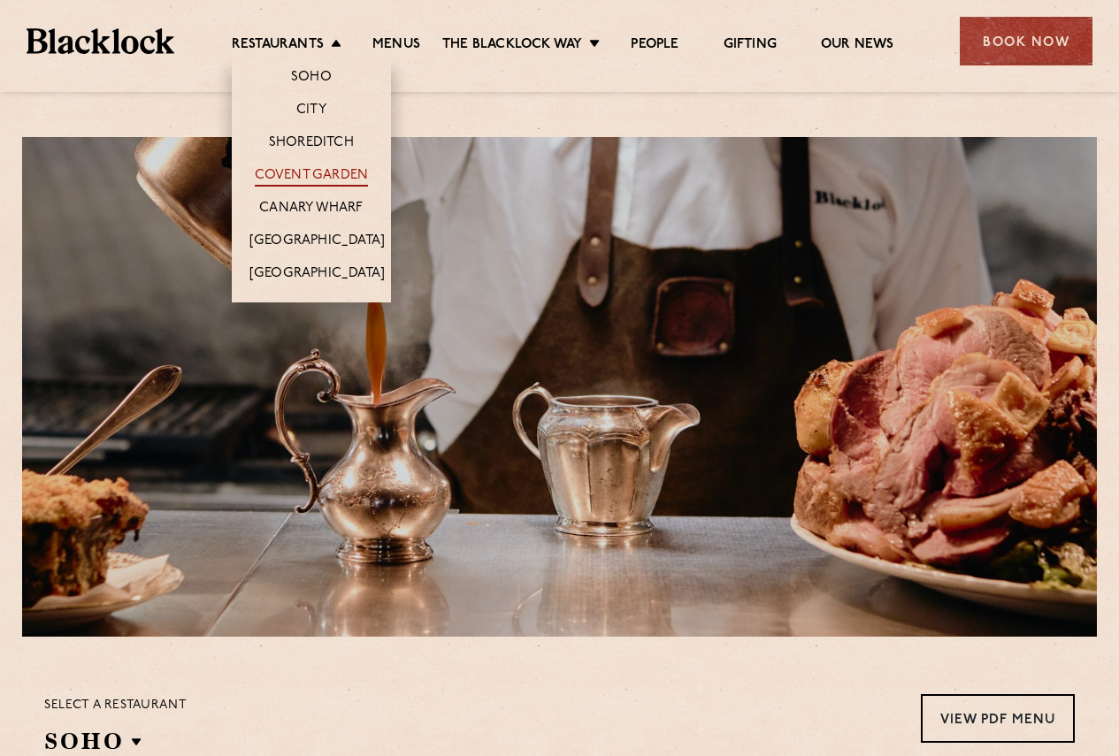 Image resolution: width=1119 pixels, height=756 pixels. Describe the element at coordinates (396, 46) in the screenshot. I see `a: Menus` at that location.